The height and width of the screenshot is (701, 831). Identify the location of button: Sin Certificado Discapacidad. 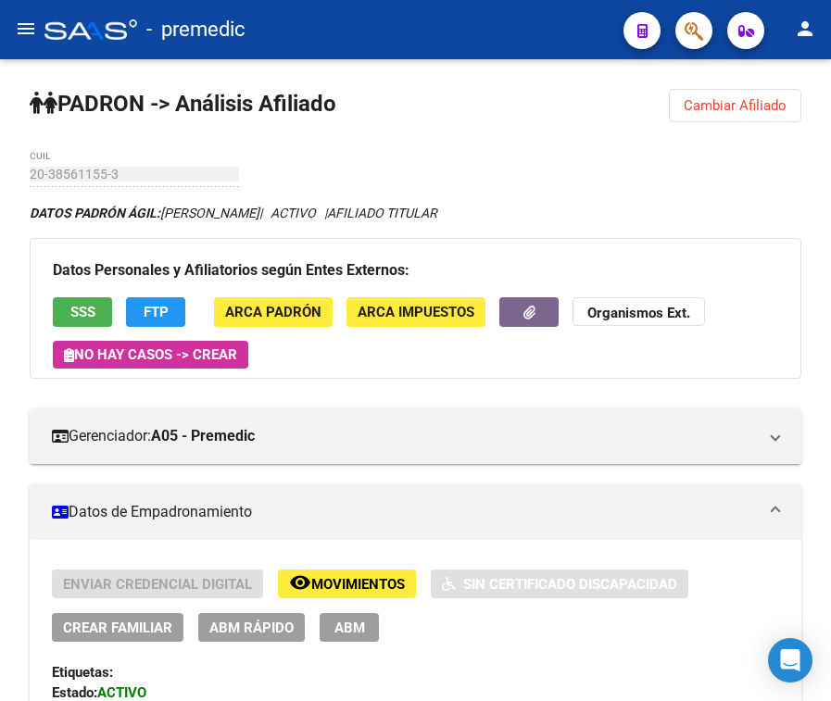
(560, 584).